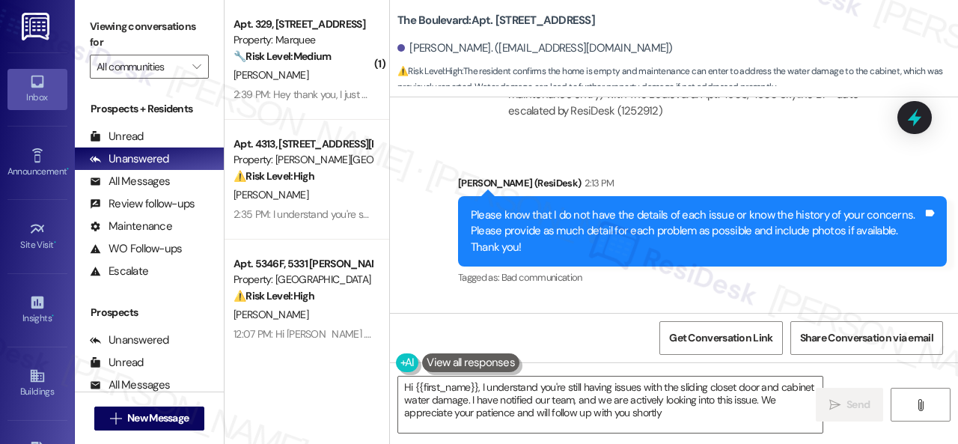 The image size is (958, 444). What do you see at coordinates (721, 337) in the screenshot?
I see `span: Get Conversation Link` at bounding box center [721, 337].